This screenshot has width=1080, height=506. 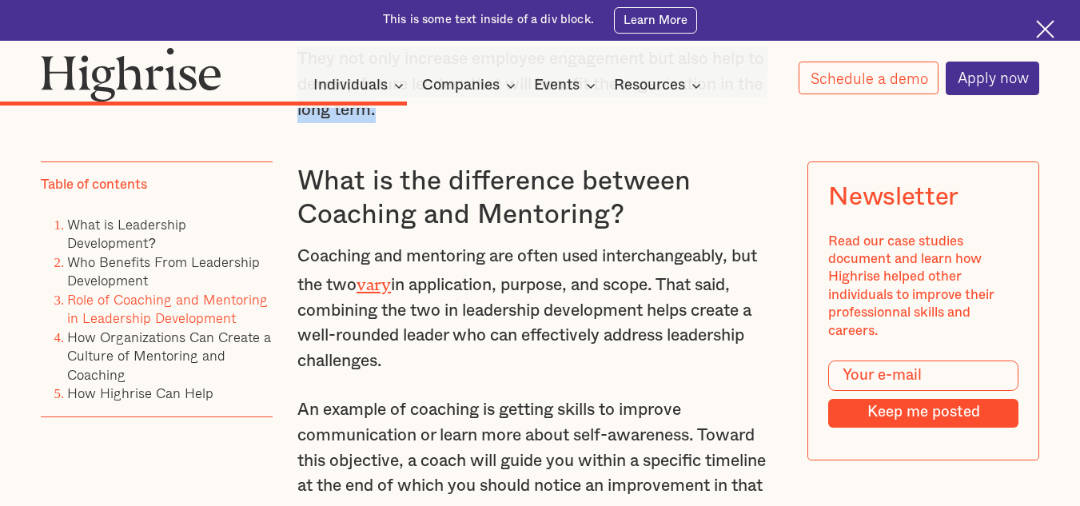 What do you see at coordinates (163, 271) in the screenshot?
I see `a: Who Benefits From Leadership Development` at bounding box center [163, 271].